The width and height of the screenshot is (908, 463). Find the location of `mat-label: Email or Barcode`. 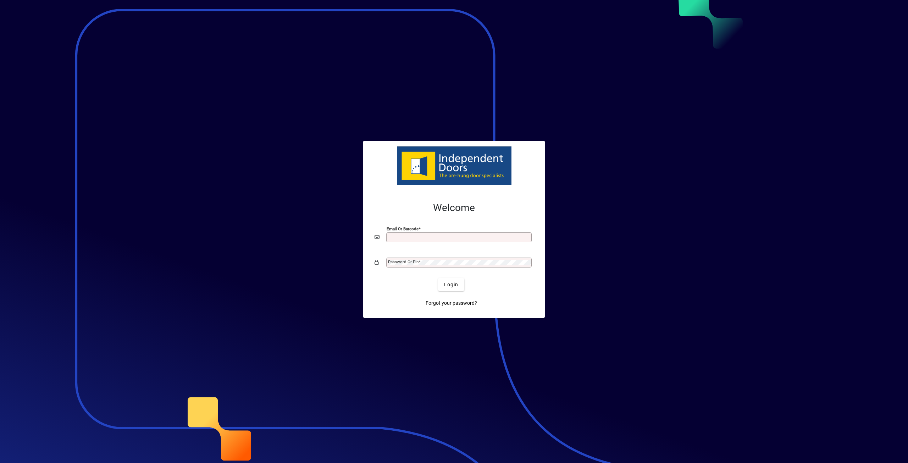

mat-label: Email or Barcode is located at coordinates (403, 229).